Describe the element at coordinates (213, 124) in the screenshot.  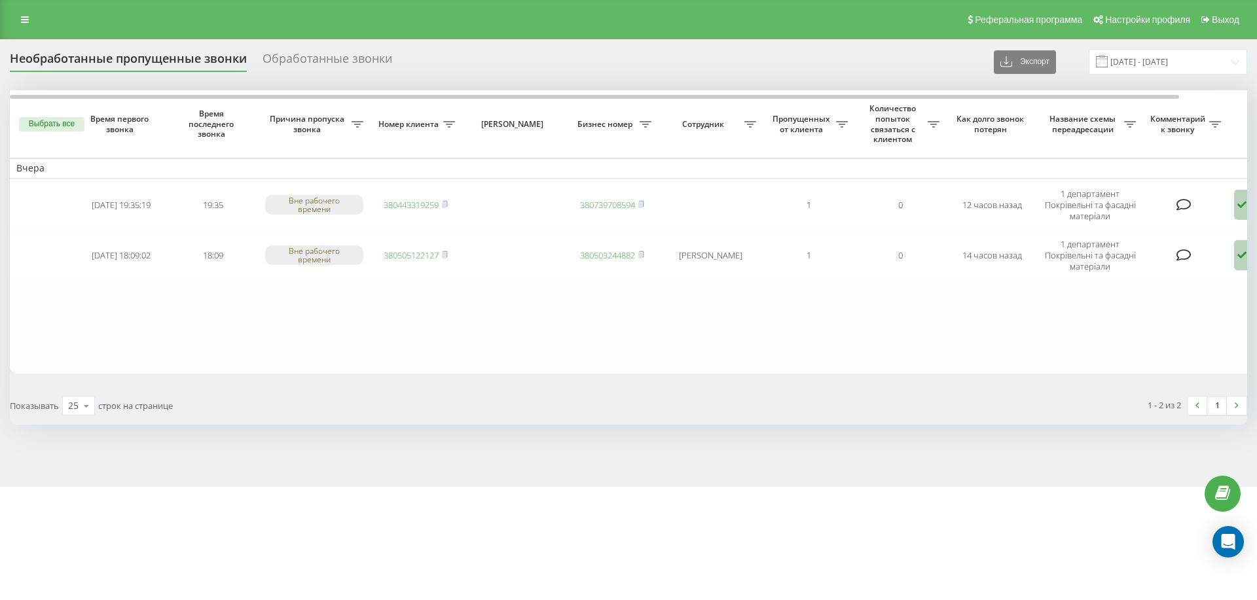
I see `span: Время последнего звонка` at that location.